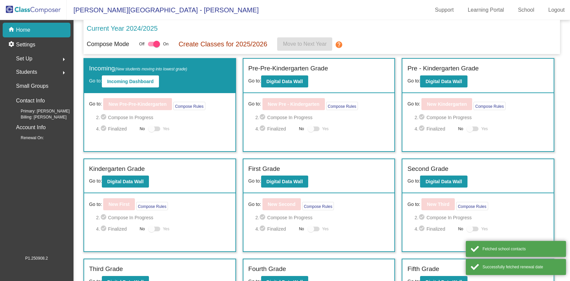 This screenshot has height=281, width=570. What do you see at coordinates (526, 10) in the screenshot?
I see `a: School` at bounding box center [526, 10].